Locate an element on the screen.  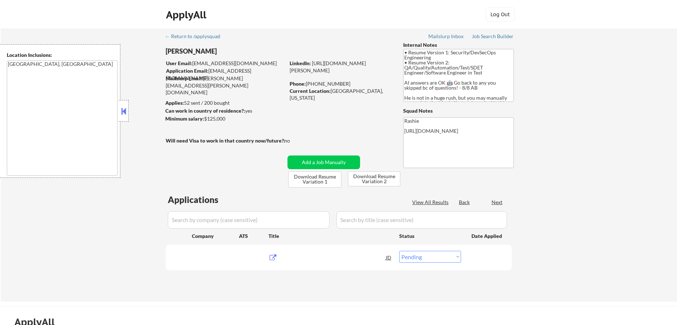
strong: Will need Visa to work in that country now/future?: is located at coordinates (225, 140).